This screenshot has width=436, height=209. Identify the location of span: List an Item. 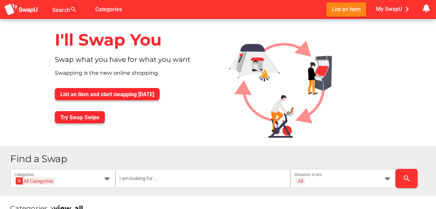
(346, 9).